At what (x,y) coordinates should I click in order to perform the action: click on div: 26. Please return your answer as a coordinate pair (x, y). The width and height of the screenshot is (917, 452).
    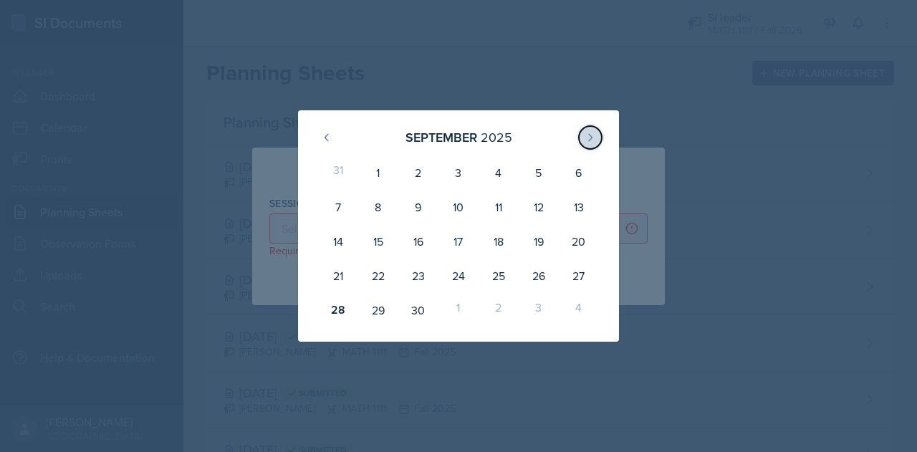
    Looking at the image, I should click on (539, 276).